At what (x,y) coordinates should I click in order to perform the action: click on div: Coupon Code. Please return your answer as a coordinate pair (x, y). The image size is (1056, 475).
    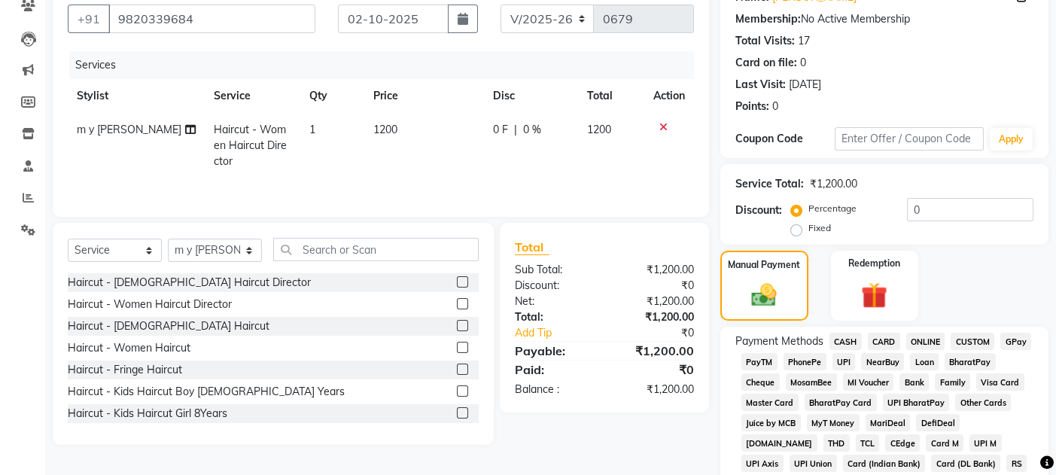
    Looking at the image, I should click on (785, 138).